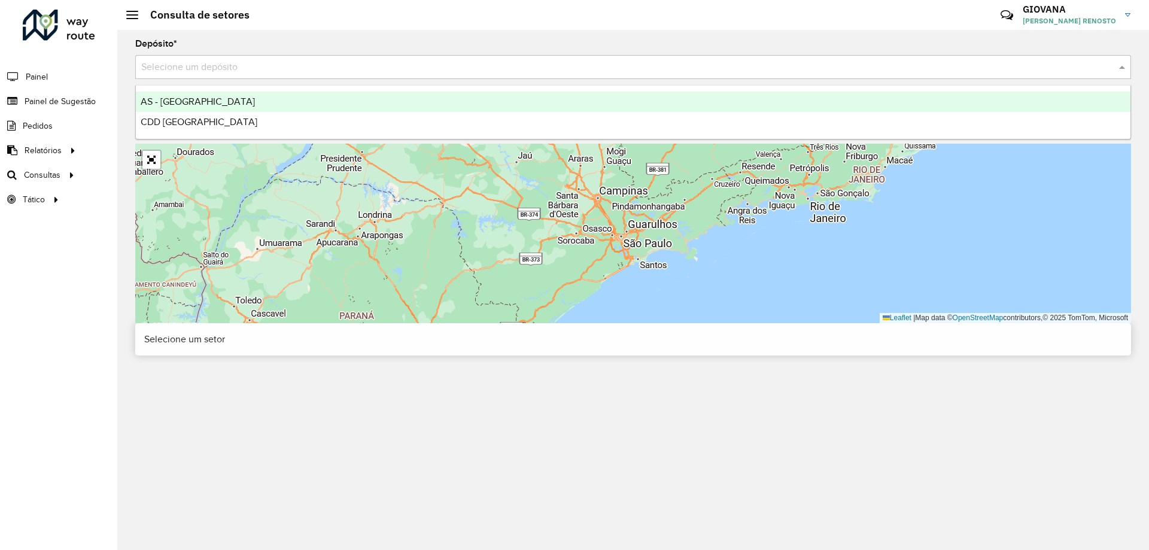 Image resolution: width=1149 pixels, height=550 pixels. I want to click on a: Leaflet, so click(897, 318).